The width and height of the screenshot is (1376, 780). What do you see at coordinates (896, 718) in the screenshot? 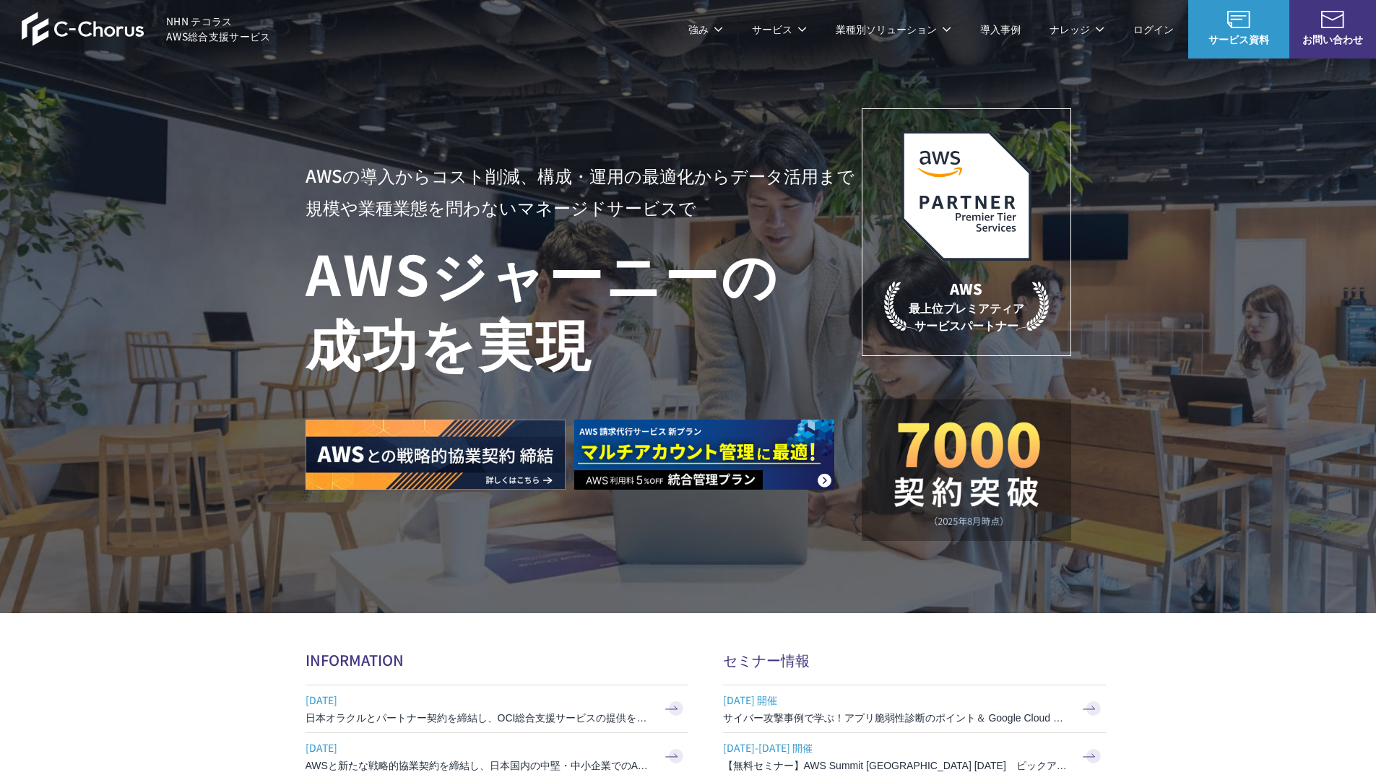
I see `h3: サイバー攻撃事例で学ぶ！アプリ脆弱性診断のポイント＆ Google Cloud セキュリティ対策` at bounding box center [896, 718].